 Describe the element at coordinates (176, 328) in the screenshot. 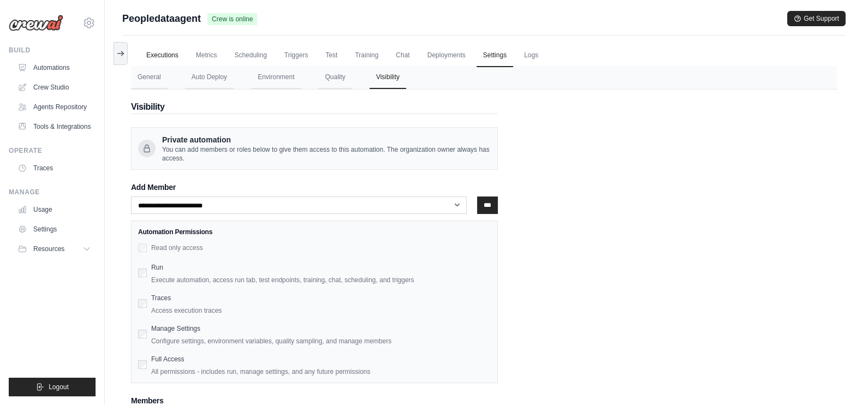

I see `label: Manage Settings` at that location.